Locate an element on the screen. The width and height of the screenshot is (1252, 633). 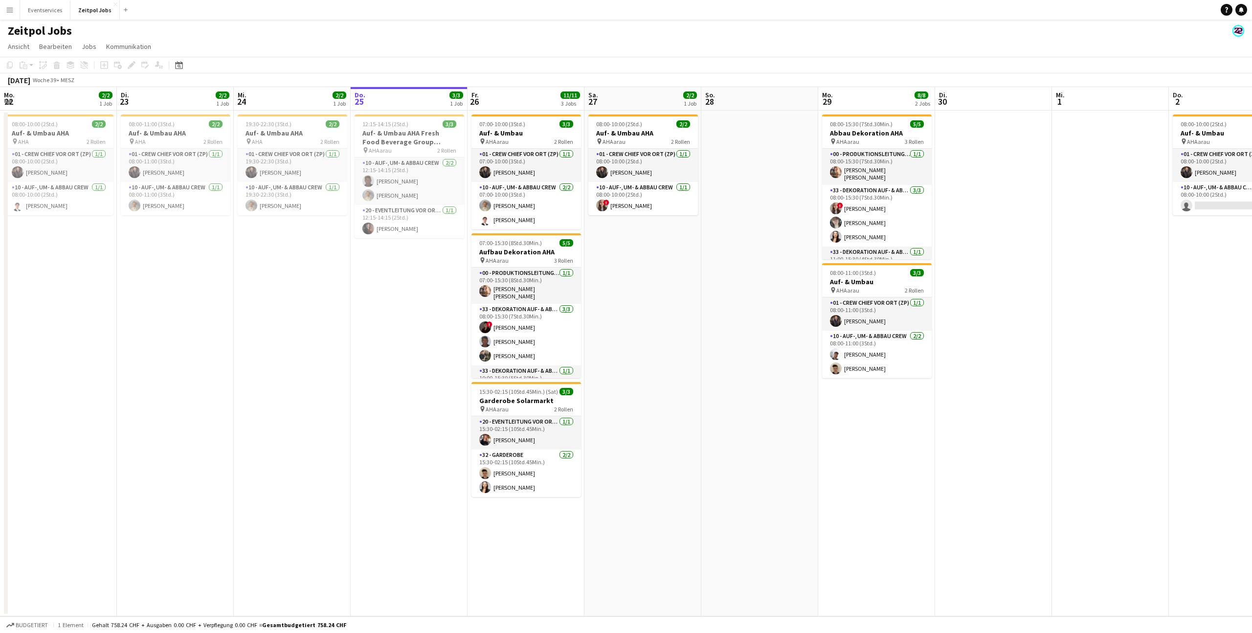
span: 08:00-15:30 (7Std.30Min.) is located at coordinates (861, 124).